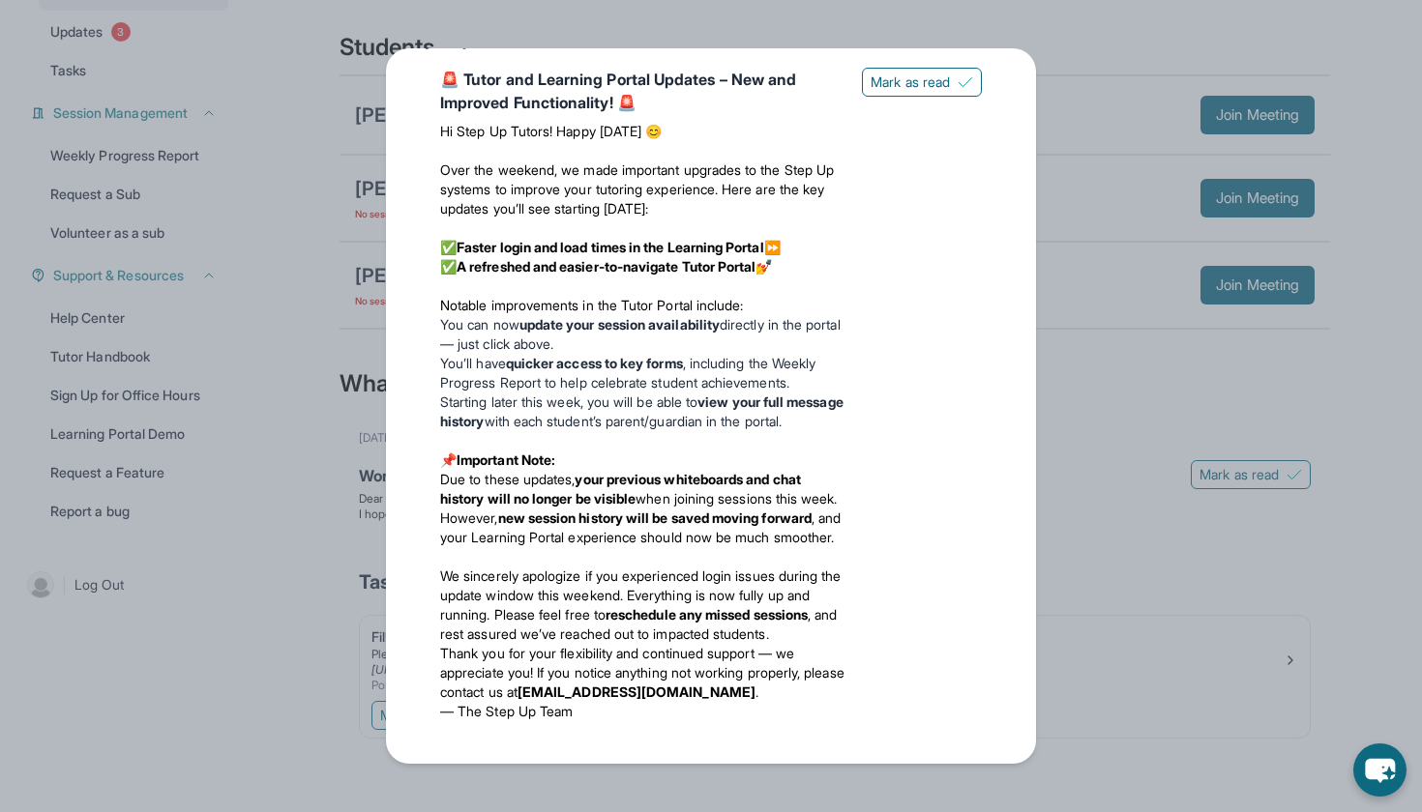 The width and height of the screenshot is (1422, 812). What do you see at coordinates (619, 324) in the screenshot?
I see `strong: update your session availability` at bounding box center [619, 324].